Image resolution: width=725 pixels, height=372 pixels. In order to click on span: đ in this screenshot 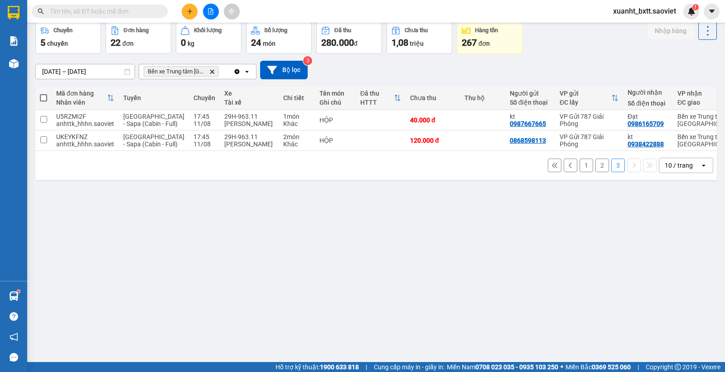, I will do `click(355, 43)`.